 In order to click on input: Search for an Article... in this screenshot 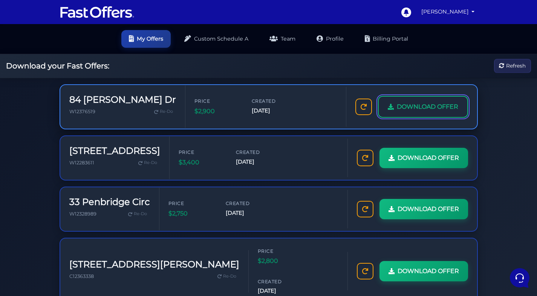, I will do `click(70, 156)`.